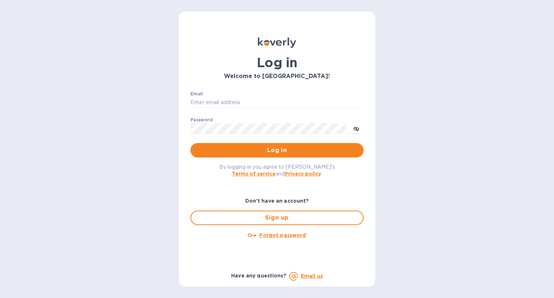  I want to click on img: Koverly, so click(277, 43).